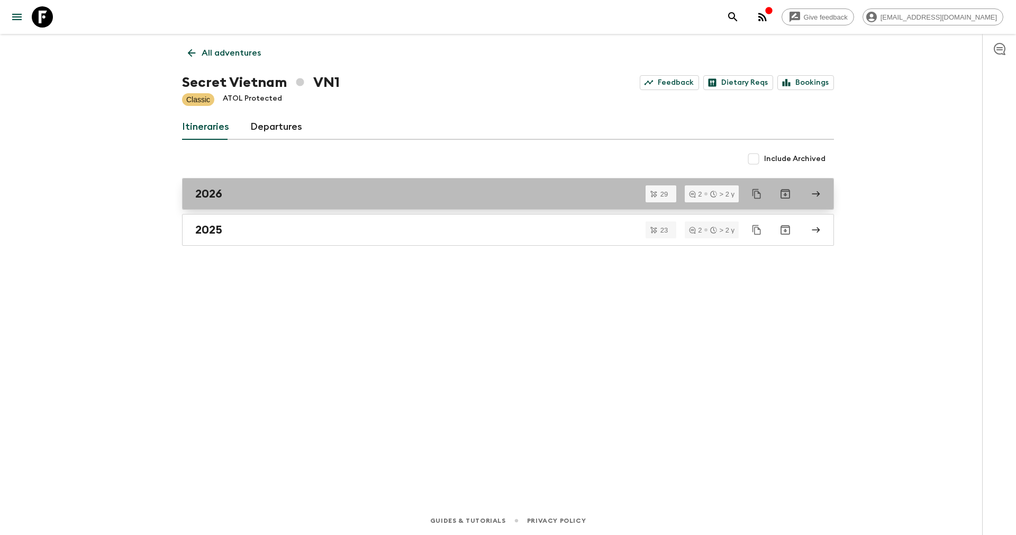 This screenshot has width=1016, height=535. What do you see at coordinates (224, 53) in the screenshot?
I see `a: All adventures` at bounding box center [224, 53].